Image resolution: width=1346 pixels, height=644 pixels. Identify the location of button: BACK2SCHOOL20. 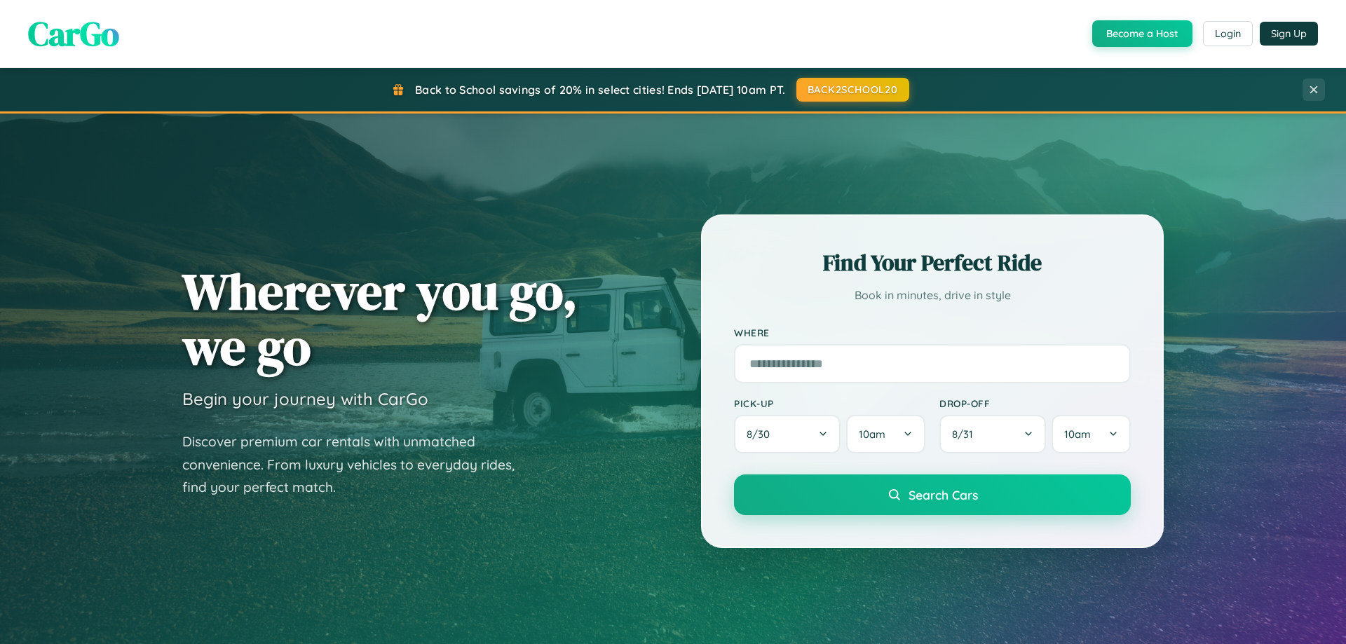
(853, 90).